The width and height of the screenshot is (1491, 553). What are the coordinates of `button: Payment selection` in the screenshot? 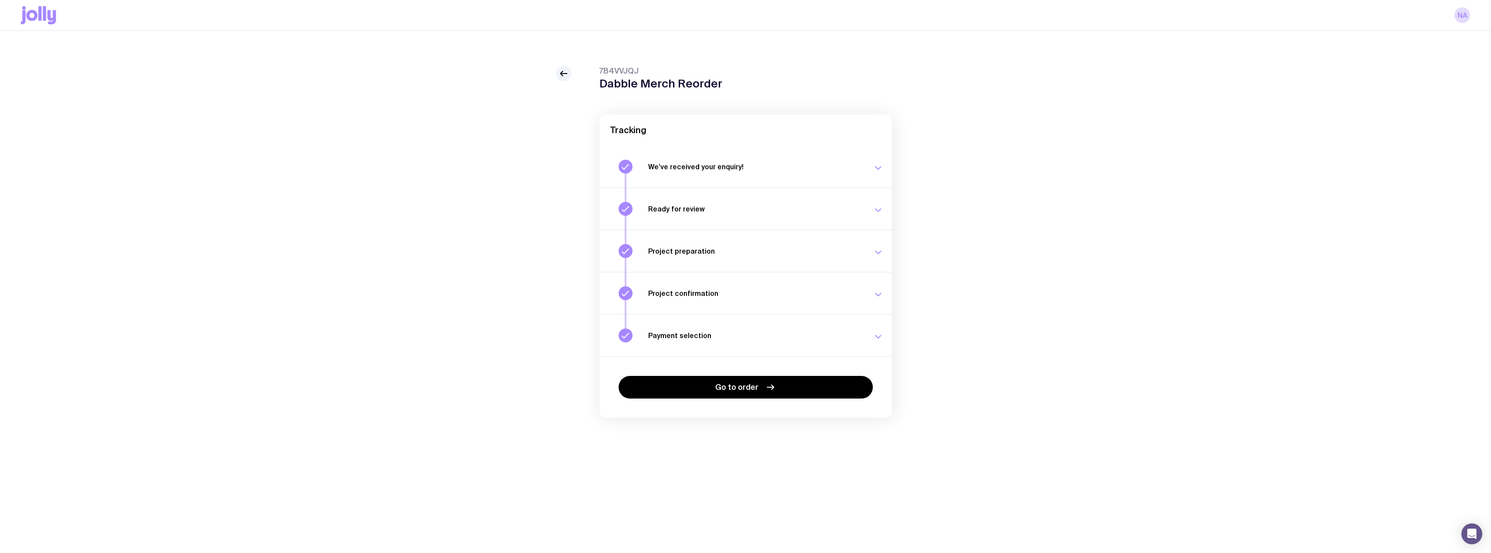 It's located at (746, 335).